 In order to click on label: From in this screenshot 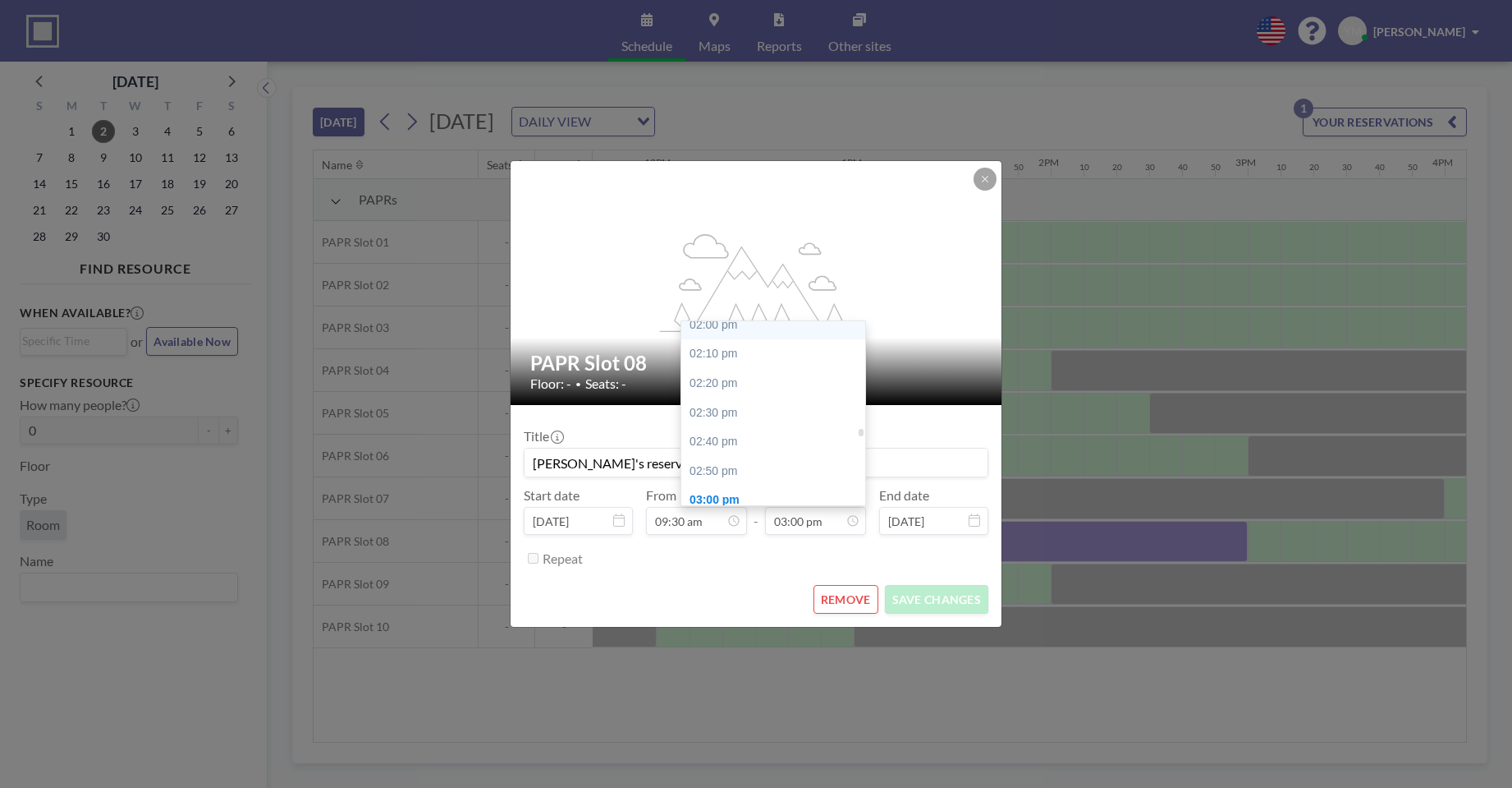, I will do `click(661, 495)`.